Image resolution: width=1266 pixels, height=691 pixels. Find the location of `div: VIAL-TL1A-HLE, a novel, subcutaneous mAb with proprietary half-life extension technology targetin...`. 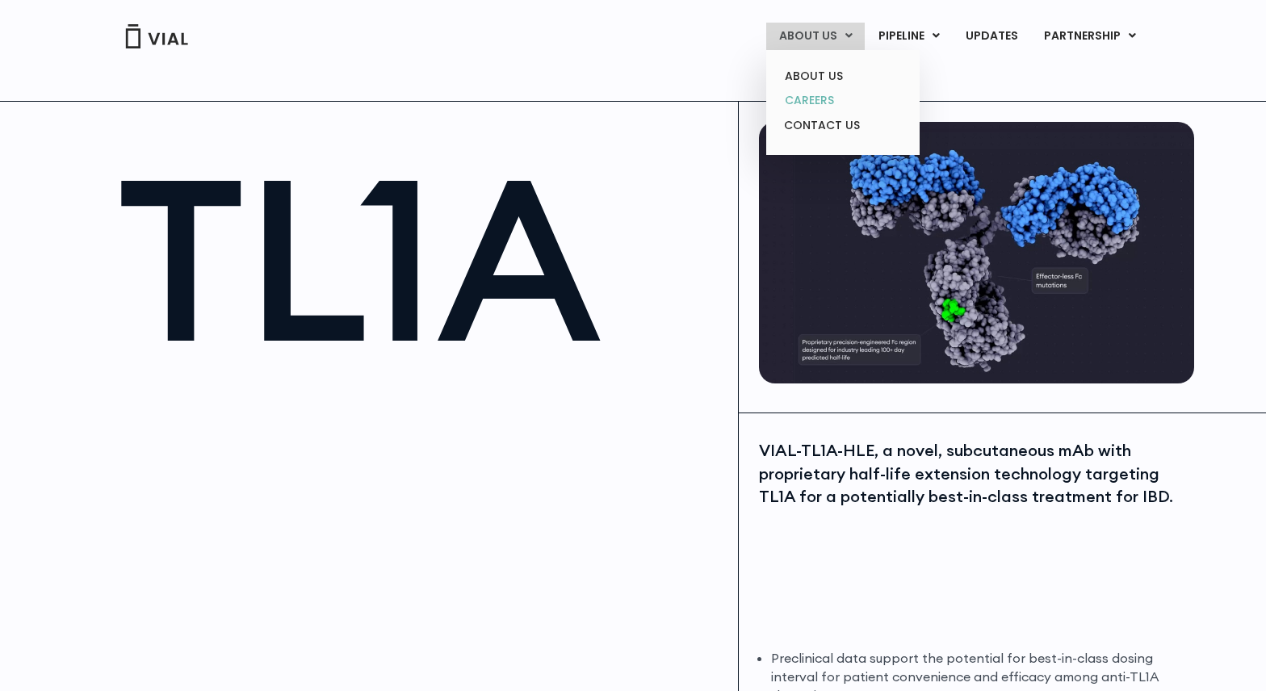

div: VIAL-TL1A-HLE, a novel, subcutaneous mAb with proprietary half-life extension technology targetin... is located at coordinates (975, 474).